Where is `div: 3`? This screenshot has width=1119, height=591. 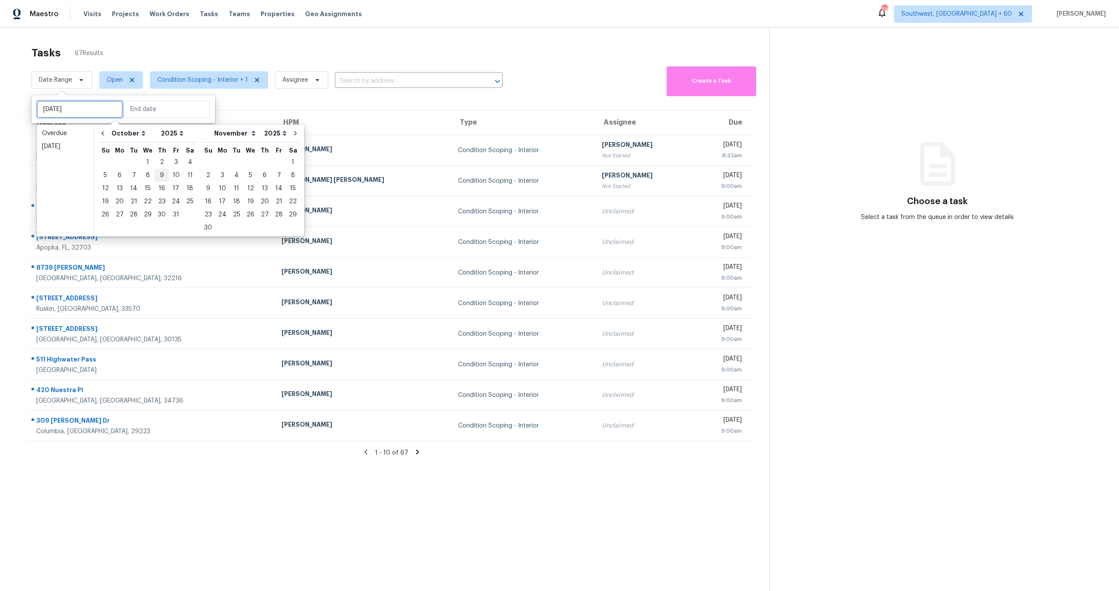
div: 3 is located at coordinates (176, 162).